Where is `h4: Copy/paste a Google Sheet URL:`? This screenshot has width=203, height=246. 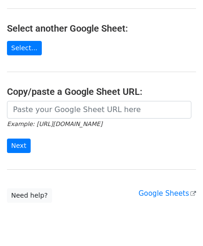
h4: Copy/paste a Google Sheet URL: is located at coordinates (101, 92).